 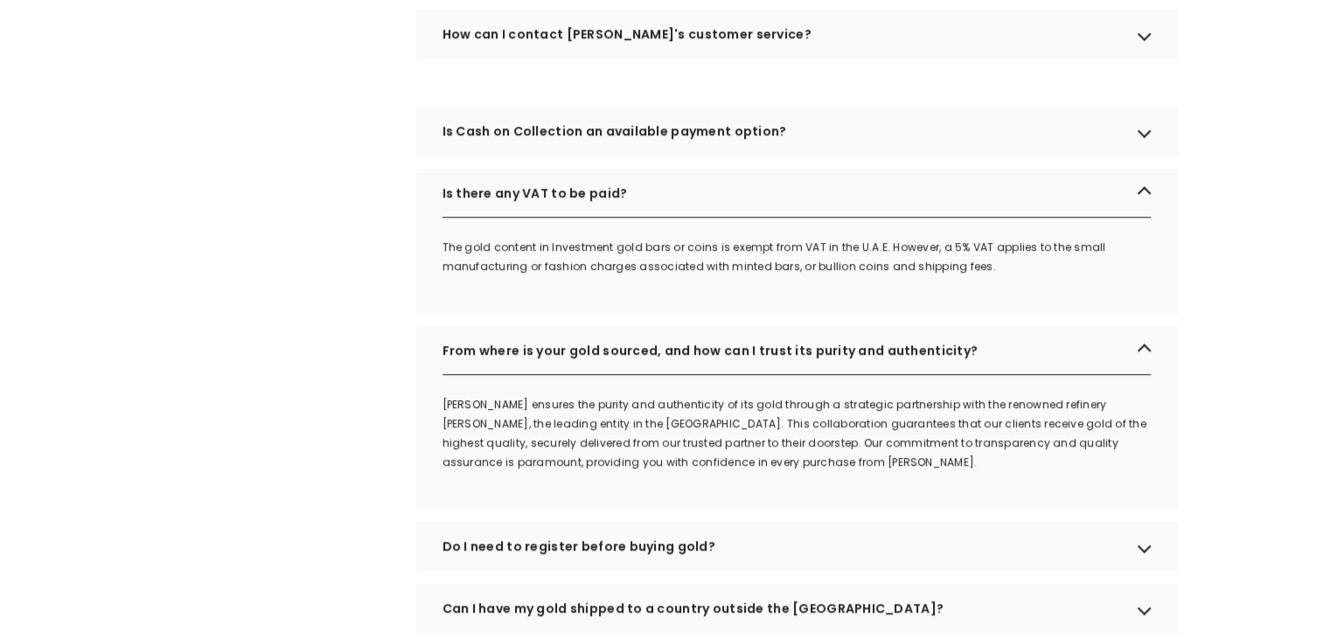 I want to click on div: Is Cash on Collection an available payment option?, so click(x=797, y=131).